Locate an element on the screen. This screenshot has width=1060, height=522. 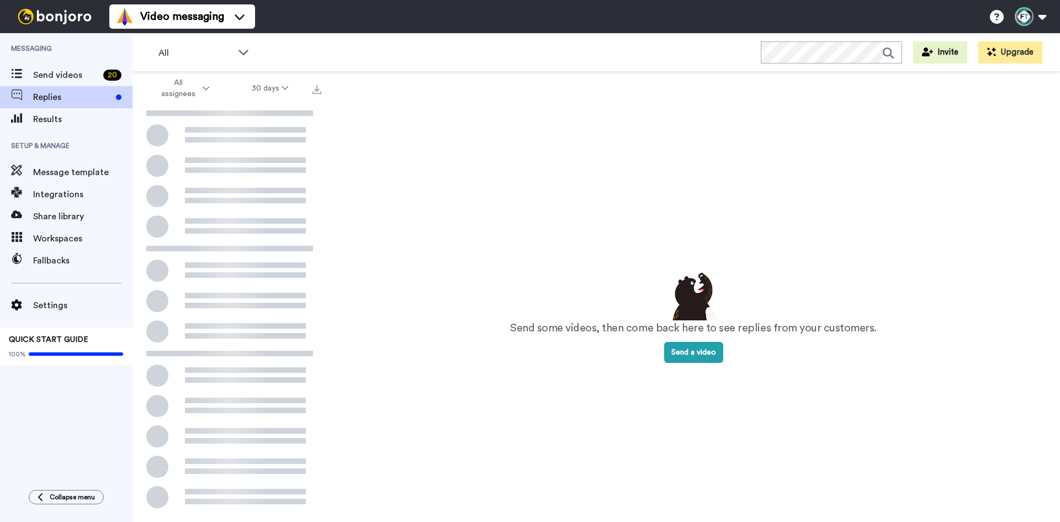
span: Video messaging is located at coordinates (182, 17).